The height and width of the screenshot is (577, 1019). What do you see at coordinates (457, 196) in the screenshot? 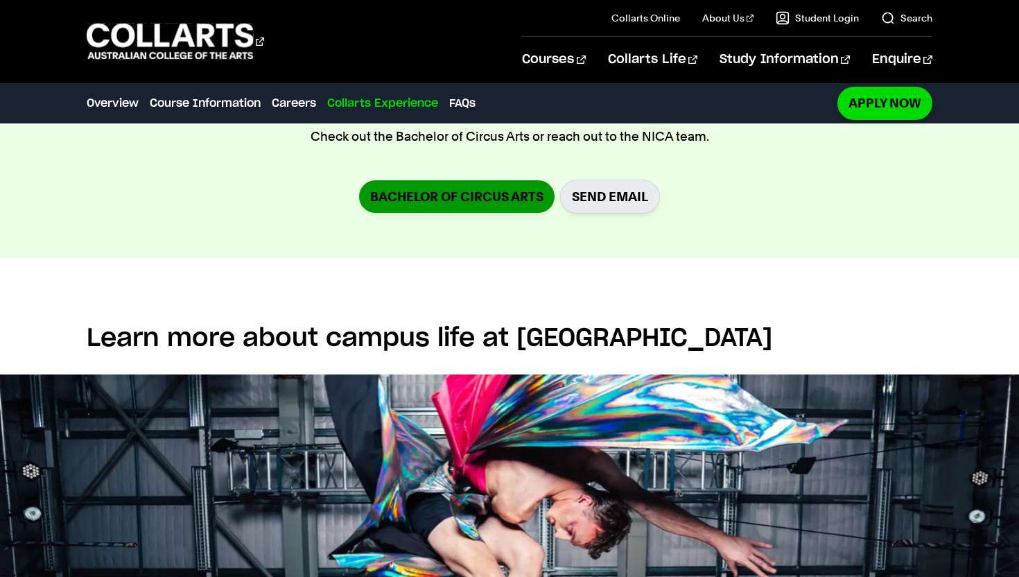
I see `a: Bachelor of Circus Arts` at bounding box center [457, 196].